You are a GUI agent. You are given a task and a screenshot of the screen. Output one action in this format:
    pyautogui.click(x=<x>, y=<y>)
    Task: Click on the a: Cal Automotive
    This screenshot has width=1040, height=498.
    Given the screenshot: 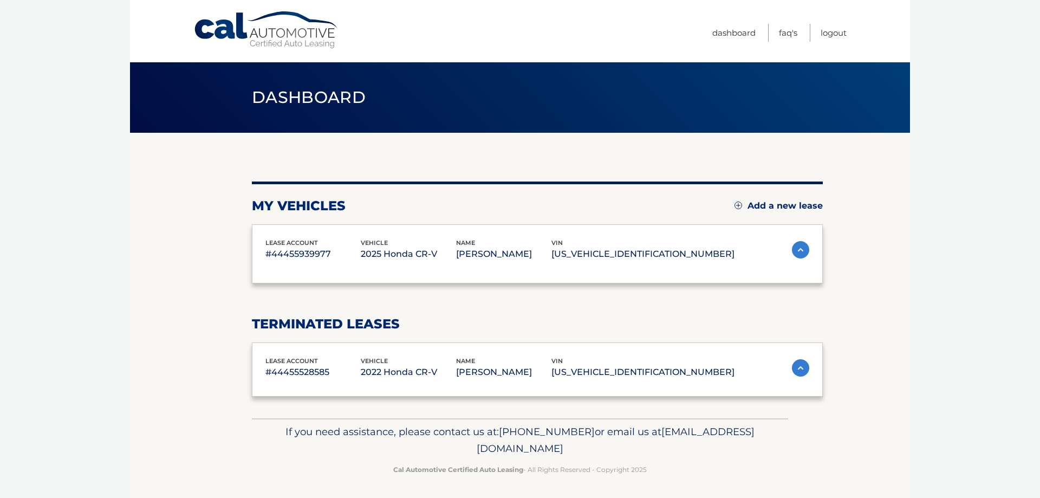 What is the action you would take?
    pyautogui.click(x=266, y=30)
    